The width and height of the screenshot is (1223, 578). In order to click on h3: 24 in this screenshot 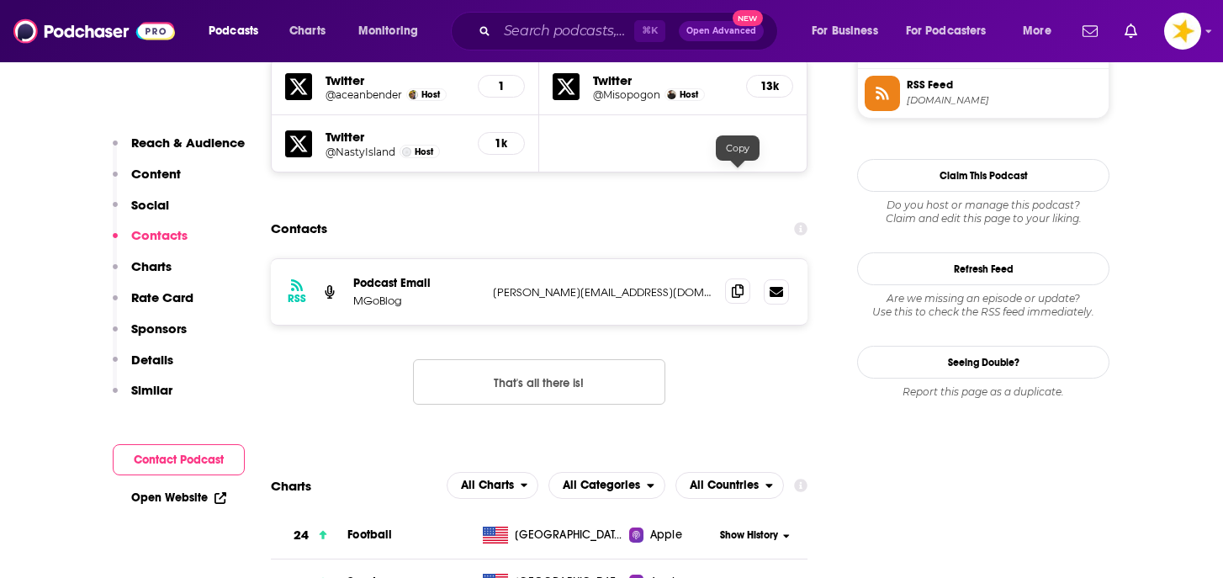, I will do `click(301, 535)`.